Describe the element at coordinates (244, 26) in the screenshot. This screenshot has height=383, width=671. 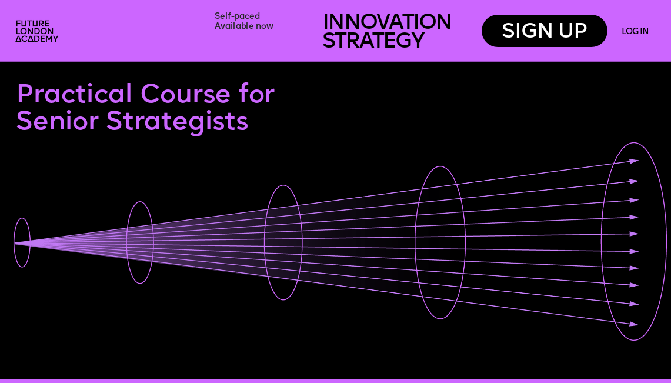
I see `span: Available now` at that location.